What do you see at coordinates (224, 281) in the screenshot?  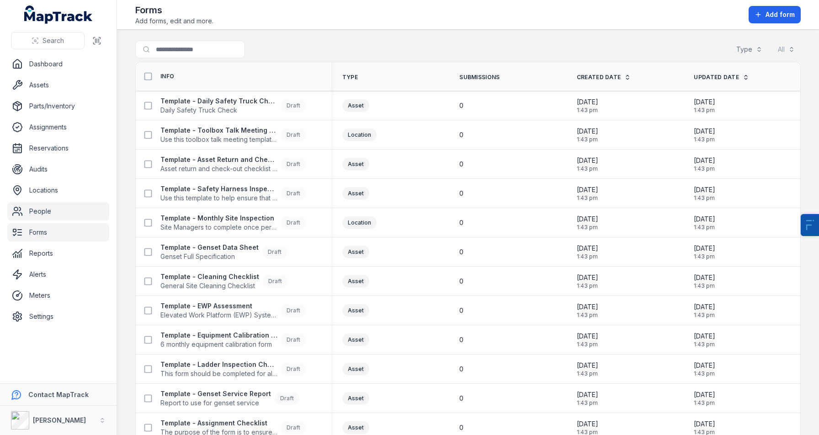 I see `a: Template - Cleaning ChecklistGeneral Site Cleaning ChecklistDraft` at bounding box center [224, 281].